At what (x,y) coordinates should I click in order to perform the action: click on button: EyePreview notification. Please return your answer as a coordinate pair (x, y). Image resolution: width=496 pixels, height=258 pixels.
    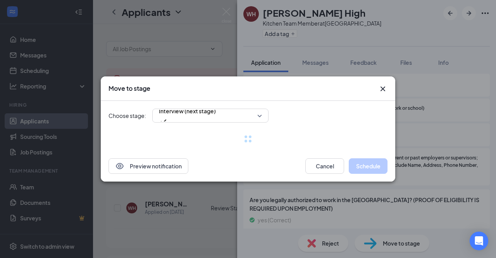
    Looking at the image, I should click on (148, 166).